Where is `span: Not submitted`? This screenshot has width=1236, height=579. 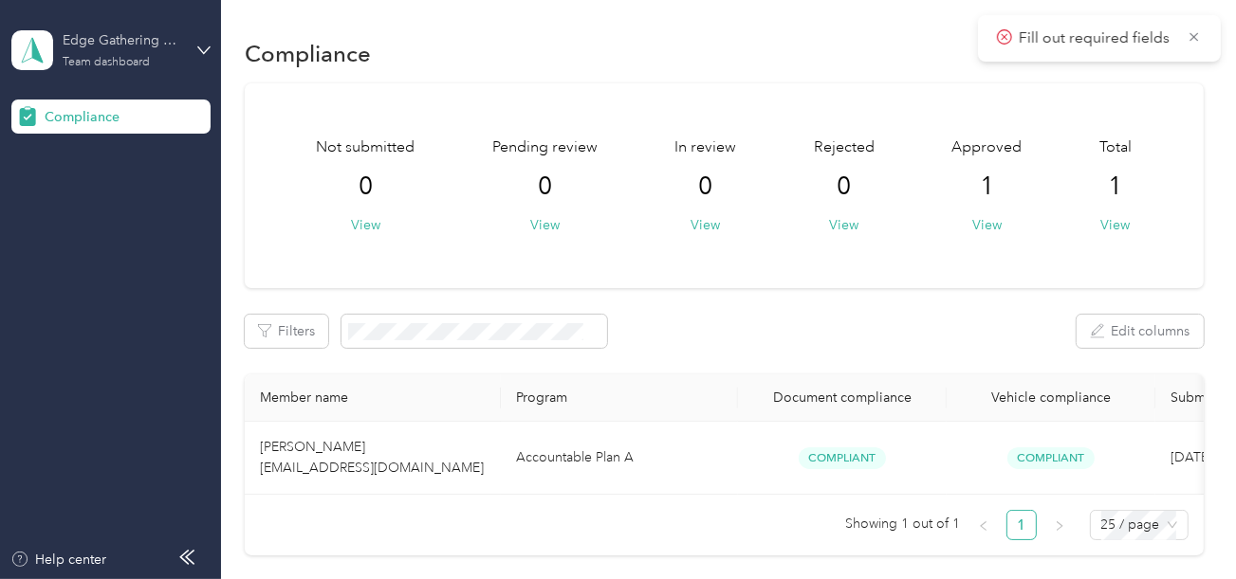
span: Not submitted is located at coordinates (365, 148).